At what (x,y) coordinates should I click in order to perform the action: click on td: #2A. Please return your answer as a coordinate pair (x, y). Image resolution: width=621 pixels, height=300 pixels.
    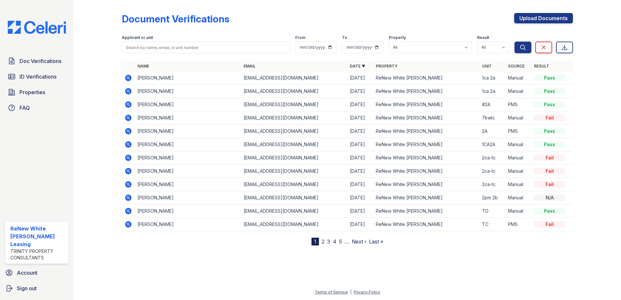
    Looking at the image, I should click on (493, 105).